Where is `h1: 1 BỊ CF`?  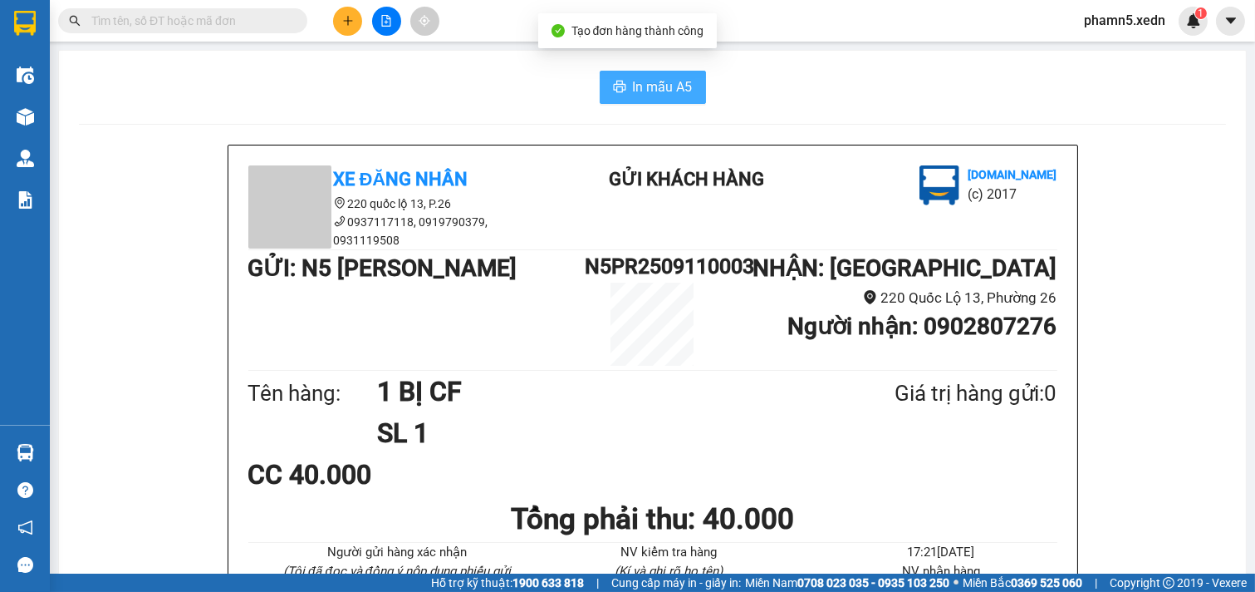 h1: 1 BỊ CF is located at coordinates (596, 391).